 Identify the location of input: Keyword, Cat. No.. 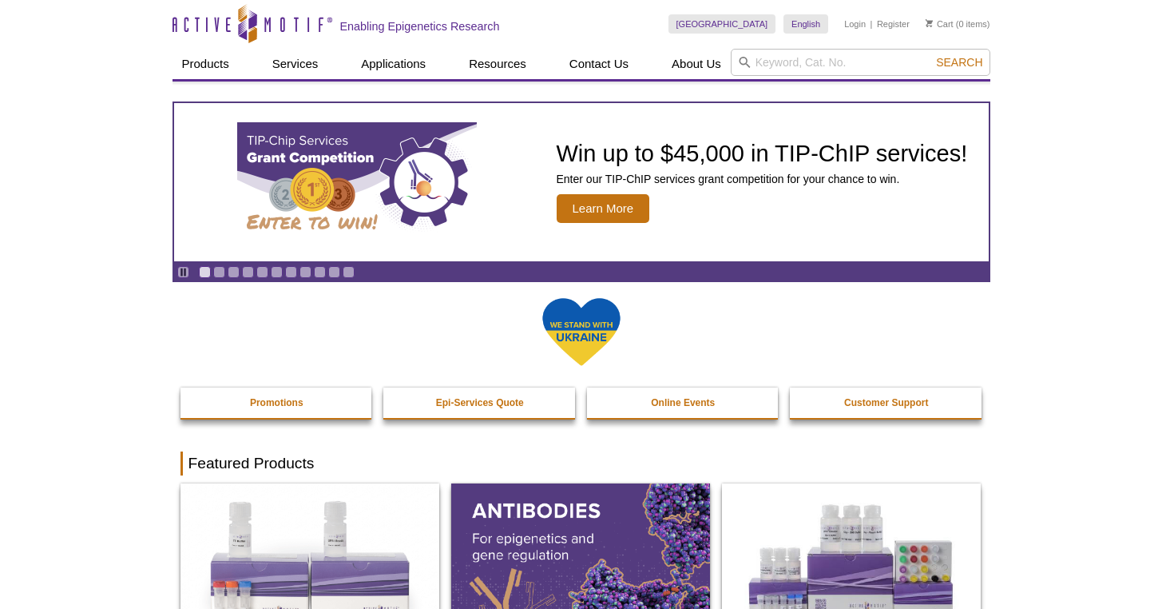
(860, 62).